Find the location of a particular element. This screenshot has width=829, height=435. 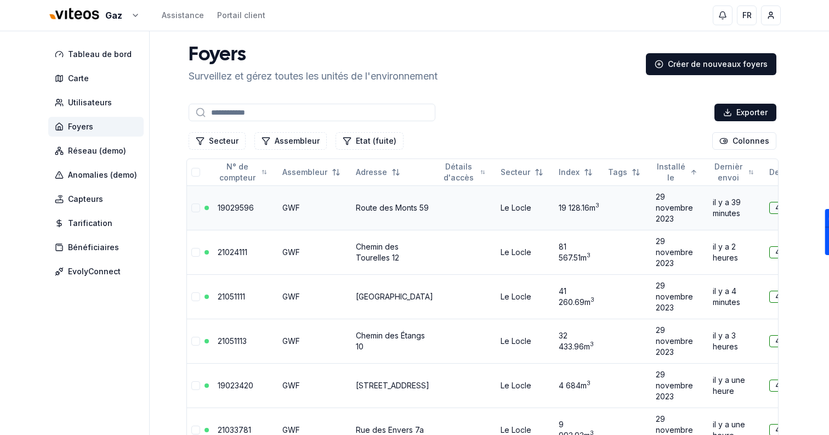

td: il y a 4 minutes is located at coordinates (736, 296).